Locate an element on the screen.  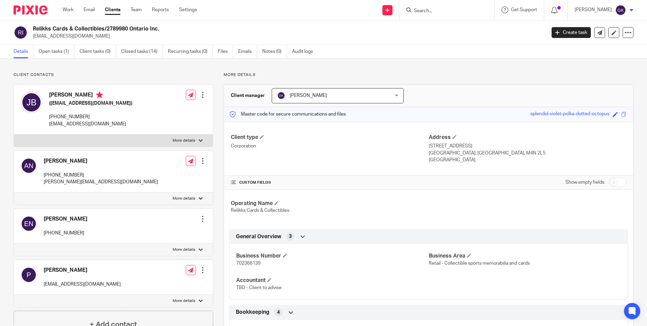
i: Primary is located at coordinates (99, 95).